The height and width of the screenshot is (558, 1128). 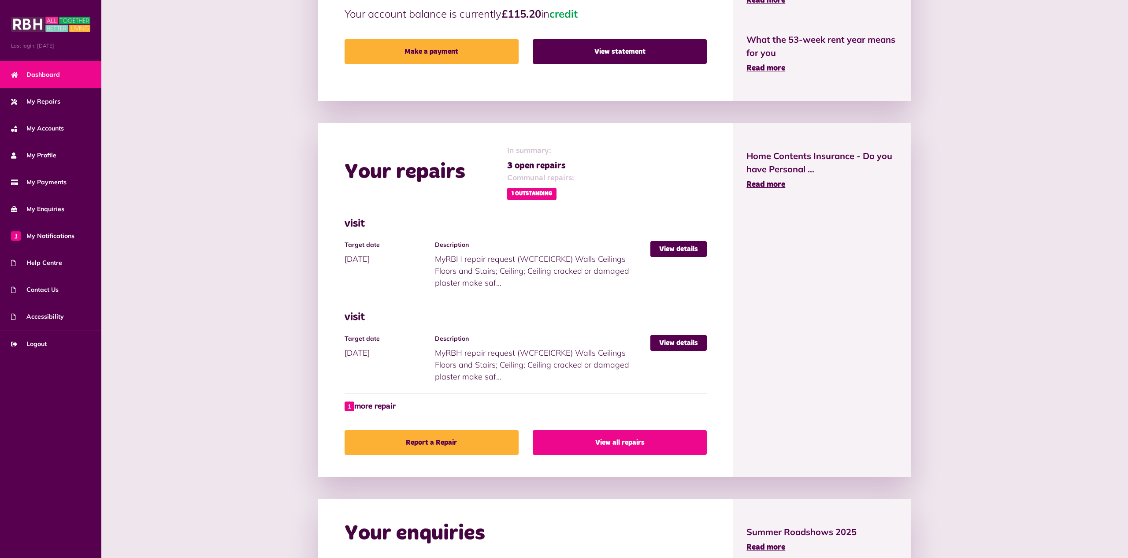 I want to click on p: Your account balance is currently in, so click(x=525, y=14).